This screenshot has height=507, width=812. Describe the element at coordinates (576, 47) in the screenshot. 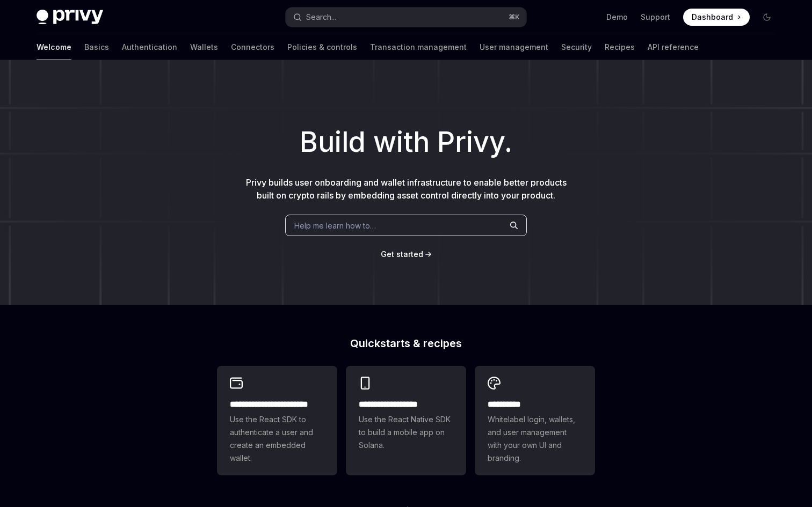

I see `a: Security` at that location.